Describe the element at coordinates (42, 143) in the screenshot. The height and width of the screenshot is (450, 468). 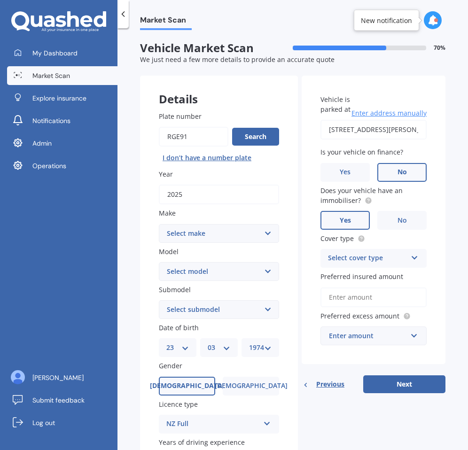
I see `span: Admin` at that location.